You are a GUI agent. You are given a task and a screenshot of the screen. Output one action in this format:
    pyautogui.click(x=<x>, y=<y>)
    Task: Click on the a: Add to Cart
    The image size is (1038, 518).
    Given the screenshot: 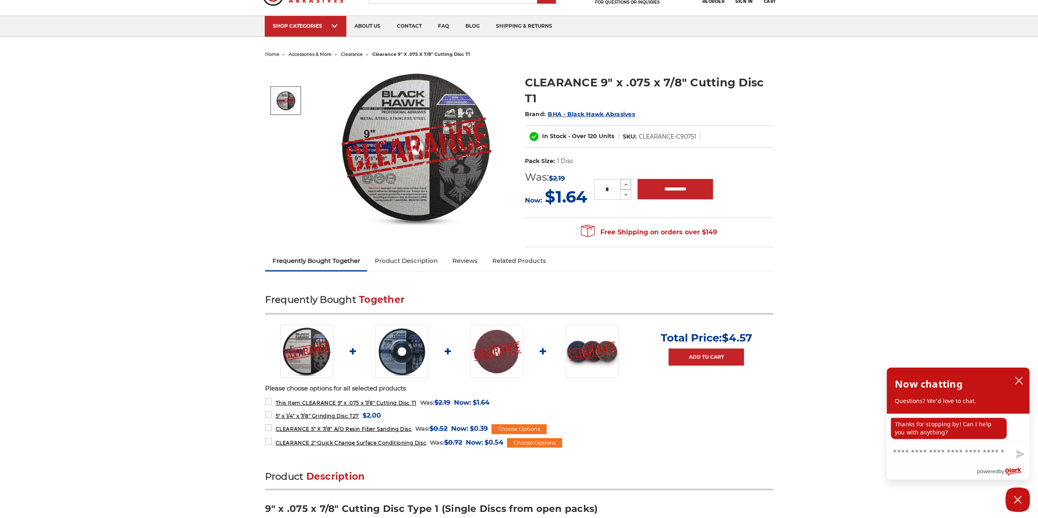 What is the action you would take?
    pyautogui.click(x=706, y=357)
    